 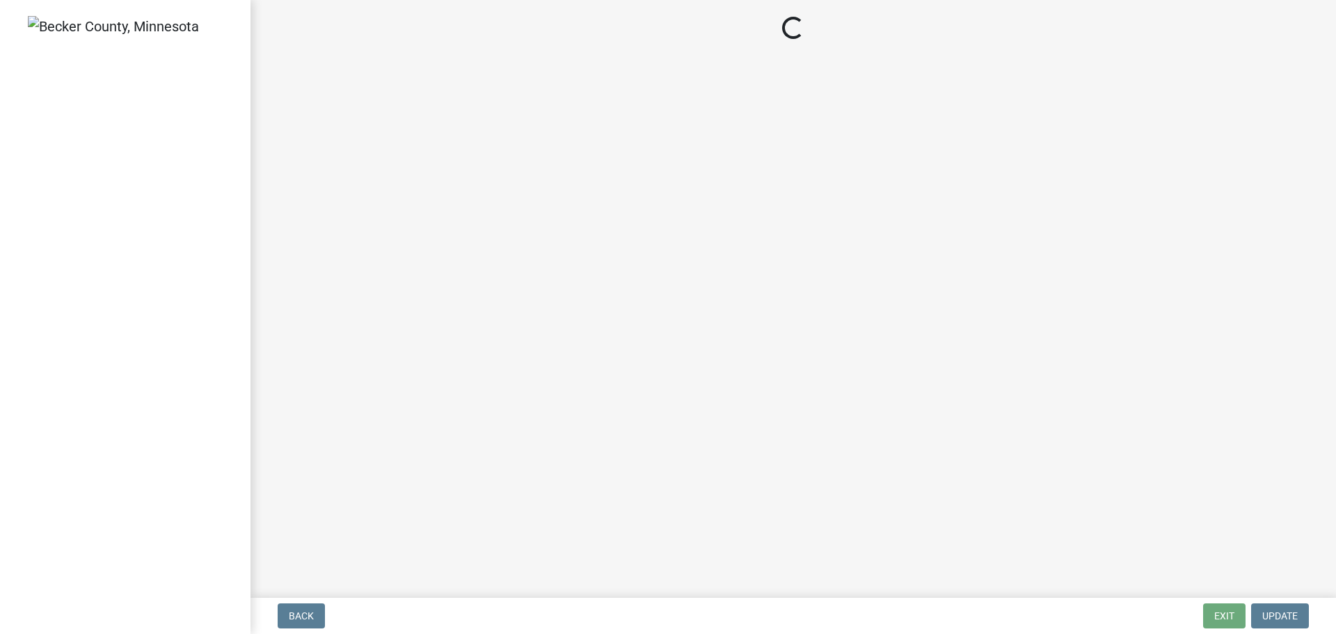 I want to click on span: Update, so click(x=1280, y=616).